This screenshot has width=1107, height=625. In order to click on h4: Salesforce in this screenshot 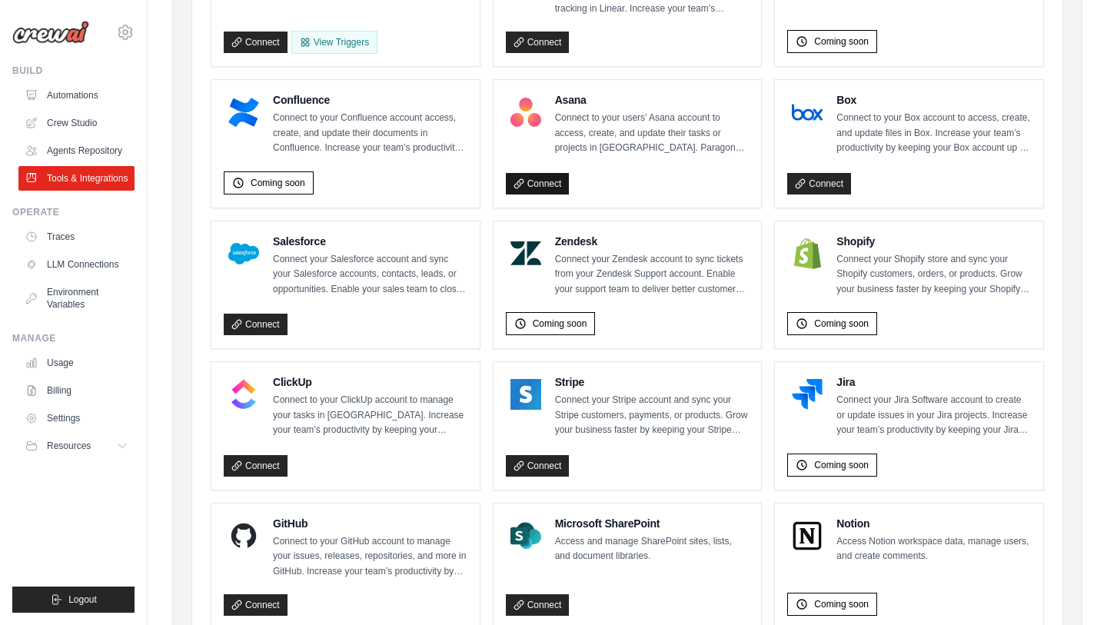, I will do `click(370, 241)`.